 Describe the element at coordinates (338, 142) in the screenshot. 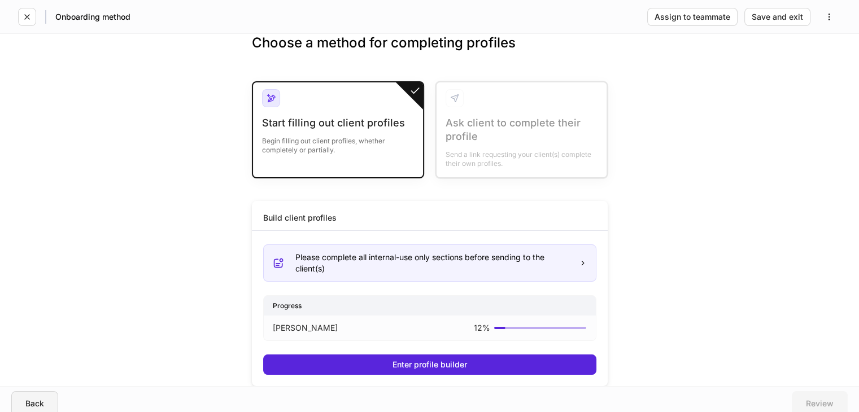

I see `div: Begin filling out client profiles, whether completely or partially.` at that location.